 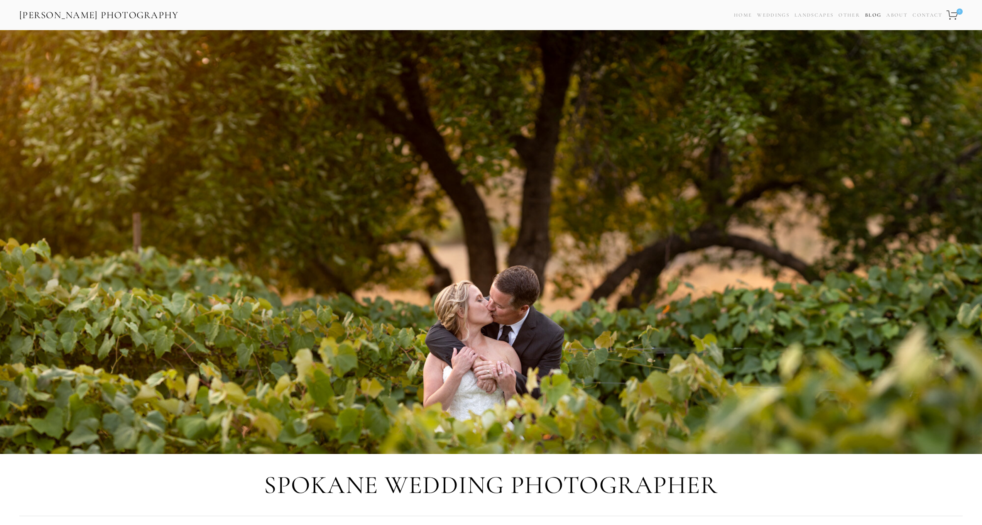 I want to click on a: 0 items in cart, so click(x=955, y=15).